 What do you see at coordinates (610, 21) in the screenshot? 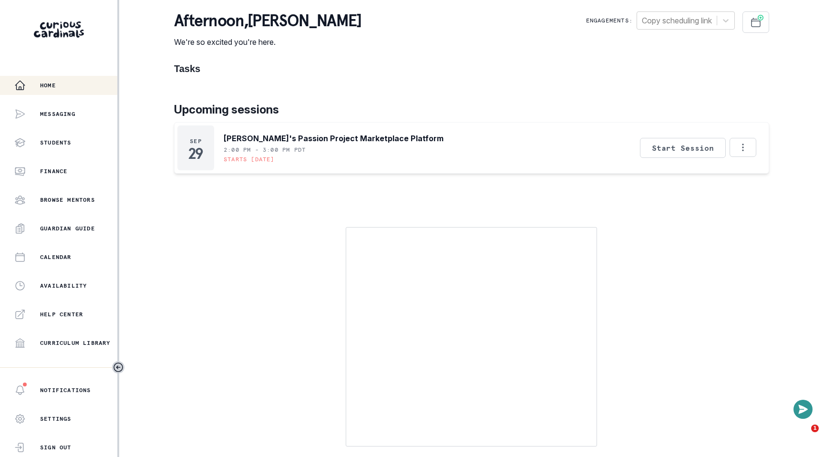
I see `p: Engagements:` at bounding box center [610, 21].